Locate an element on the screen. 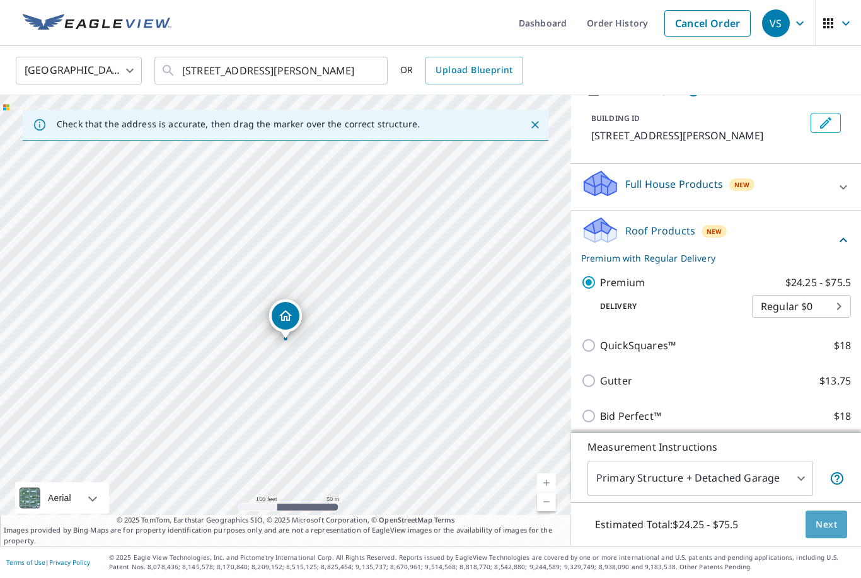 This screenshot has height=578, width=861. p: QuickSquares™ is located at coordinates (638, 346).